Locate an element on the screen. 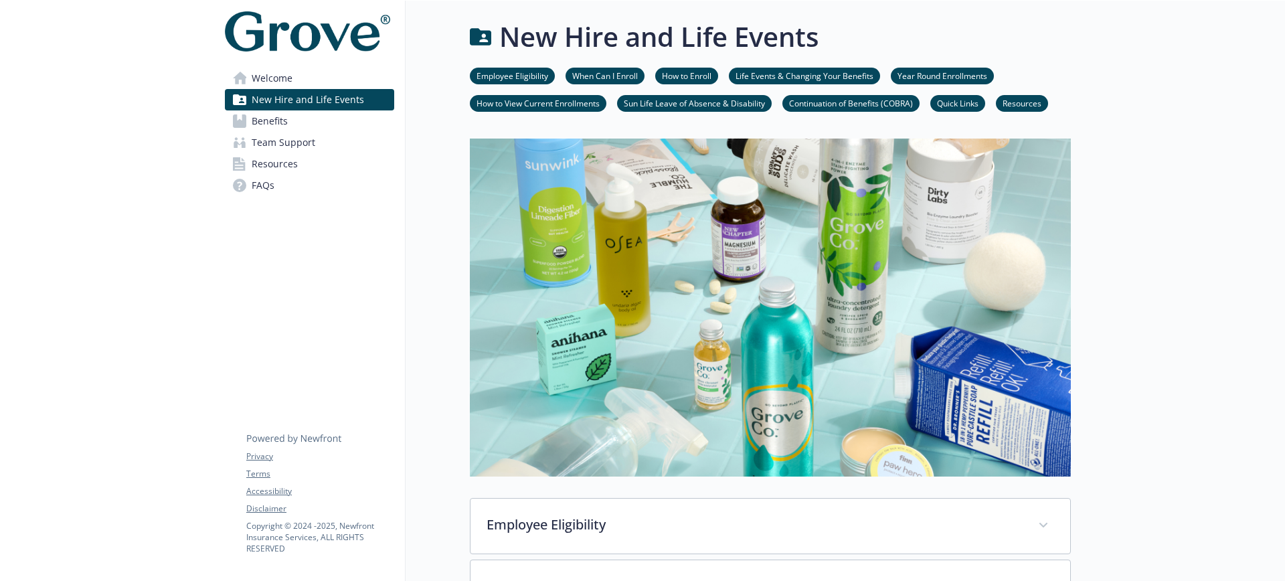 The image size is (1285, 581). span: Team Support is located at coordinates (283, 143).